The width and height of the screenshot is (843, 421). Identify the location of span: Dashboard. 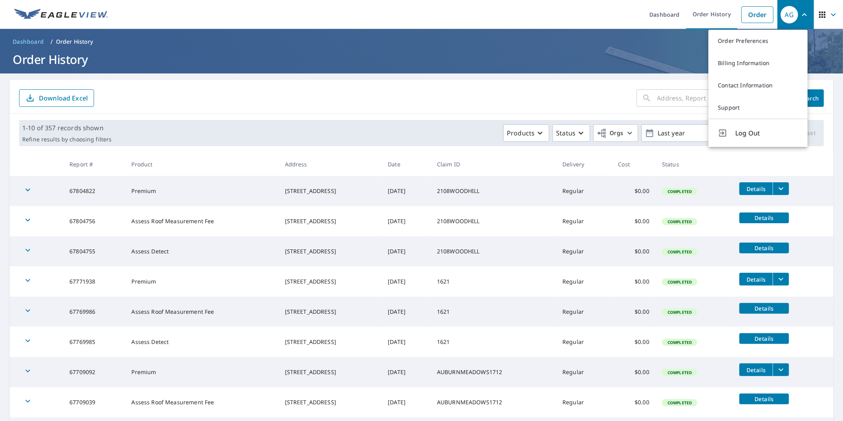
(28, 42).